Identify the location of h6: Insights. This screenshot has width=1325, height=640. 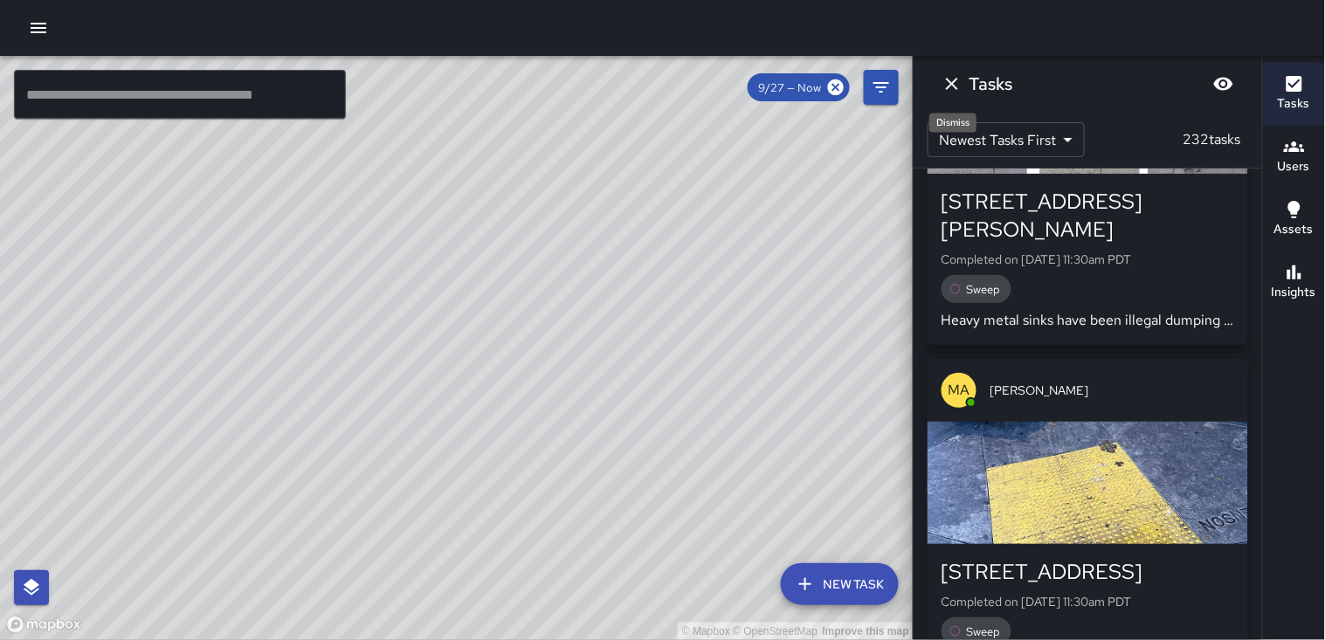
(1293, 293).